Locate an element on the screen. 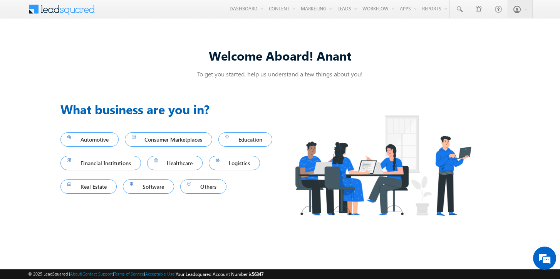  span: Software is located at coordinates (149, 186).